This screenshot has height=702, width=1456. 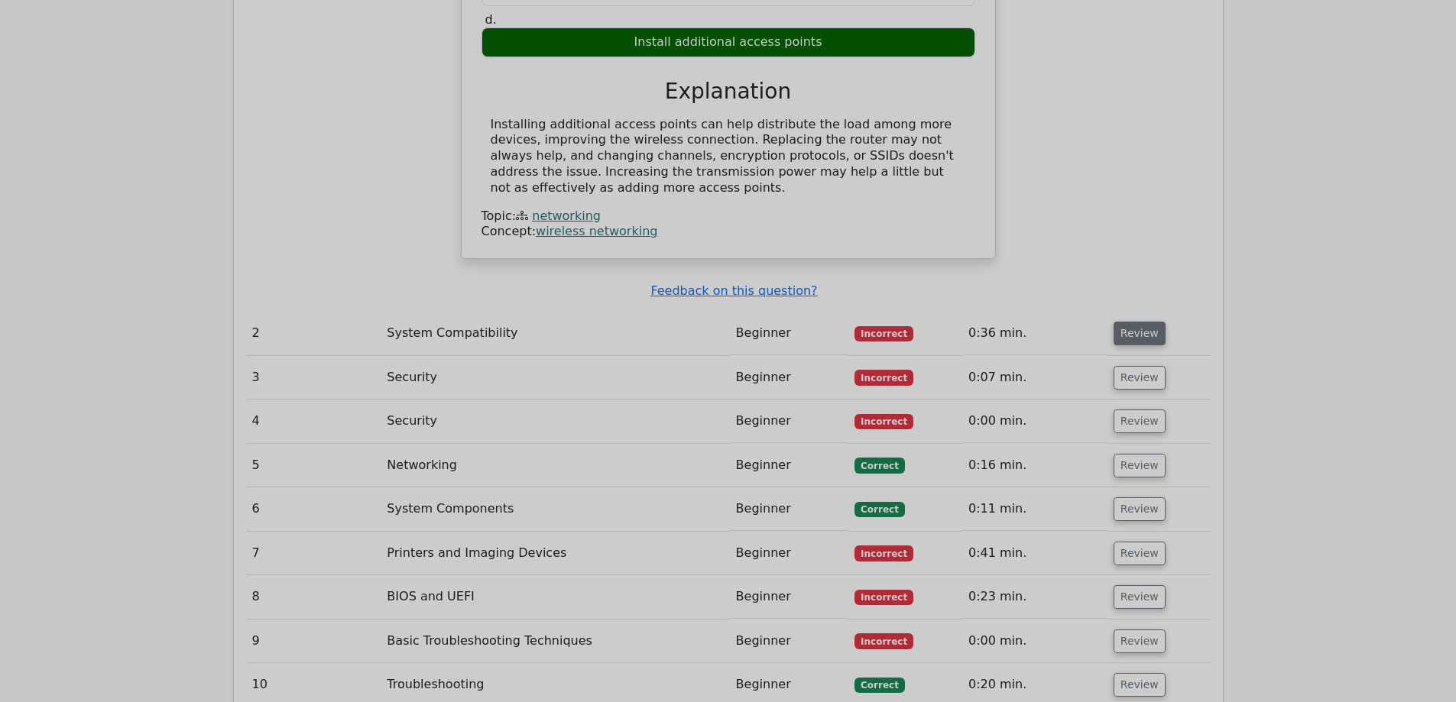 What do you see at coordinates (1035, 553) in the screenshot?
I see `td: 0:41 min.` at bounding box center [1035, 553].